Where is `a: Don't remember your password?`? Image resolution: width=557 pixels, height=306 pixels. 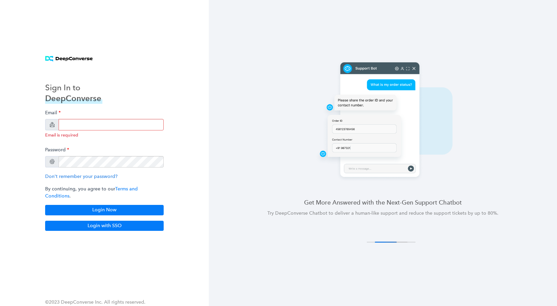
a: Don't remember your password? is located at coordinates (81, 176).